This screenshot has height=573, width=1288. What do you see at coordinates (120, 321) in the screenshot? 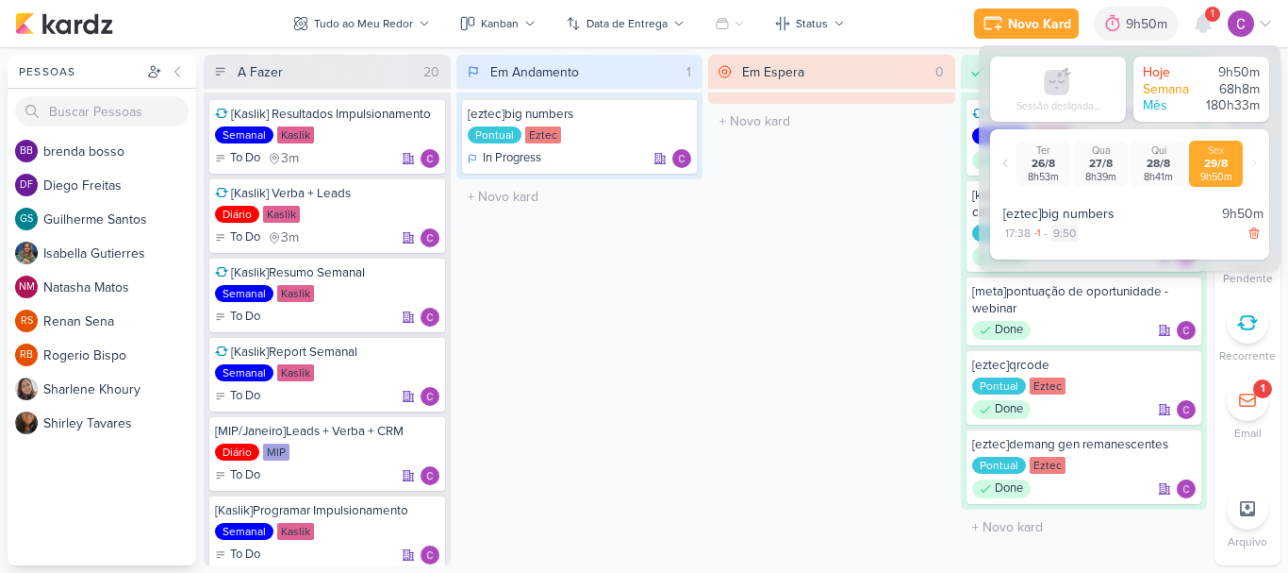
I see `div: R e n a n S e n a` at bounding box center [120, 321].